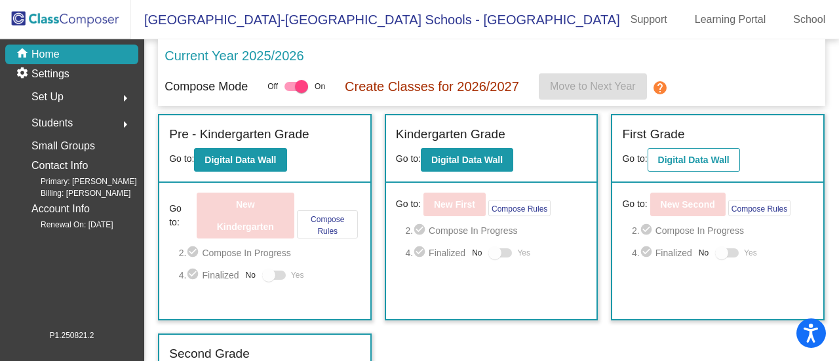 Image resolution: width=839 pixels, height=361 pixels. I want to click on span: Off, so click(273, 86).